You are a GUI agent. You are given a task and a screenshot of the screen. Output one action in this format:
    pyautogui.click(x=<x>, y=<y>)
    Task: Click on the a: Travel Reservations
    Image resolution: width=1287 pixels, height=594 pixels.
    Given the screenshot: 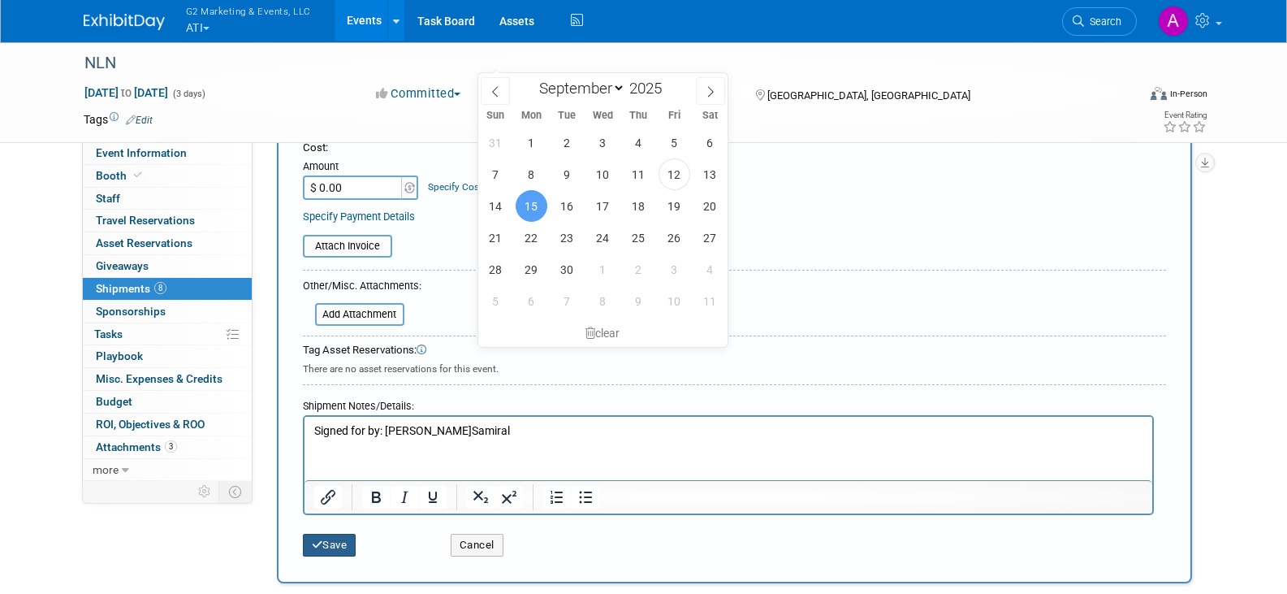 What is the action you would take?
    pyautogui.click(x=167, y=220)
    